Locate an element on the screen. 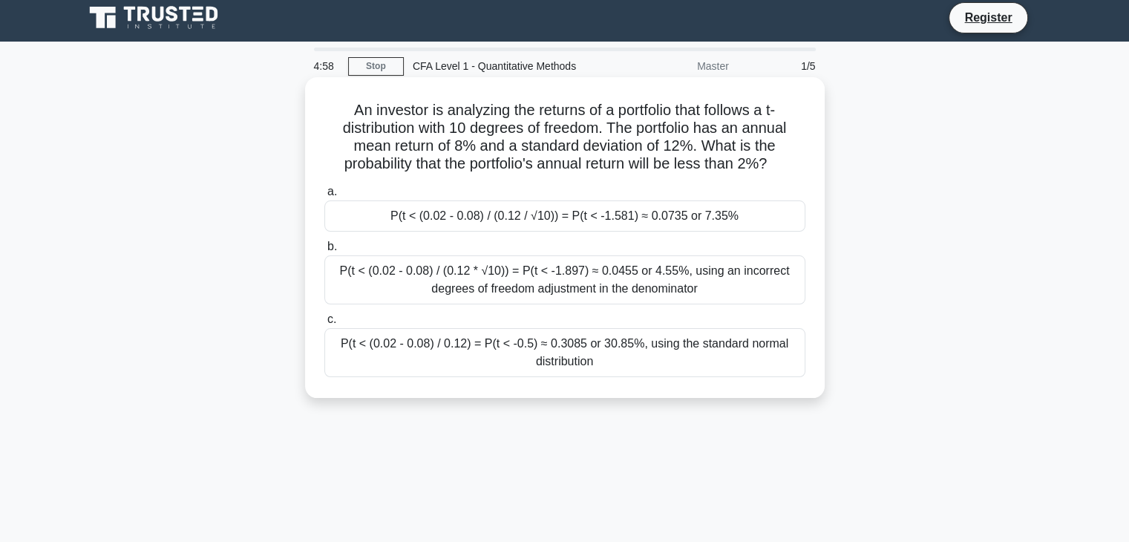  h5: An investor is analyzing the returns of a portfolio that follows a t-distribution with 10 degrees... is located at coordinates (565, 137).